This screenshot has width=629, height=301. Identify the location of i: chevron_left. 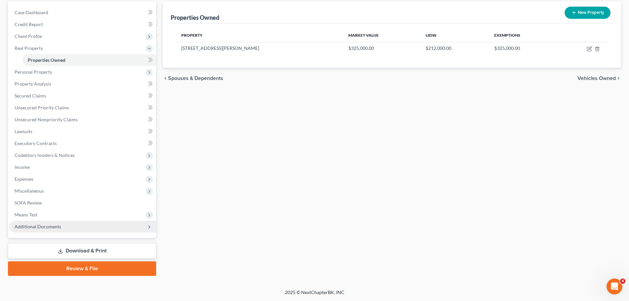
(165, 78).